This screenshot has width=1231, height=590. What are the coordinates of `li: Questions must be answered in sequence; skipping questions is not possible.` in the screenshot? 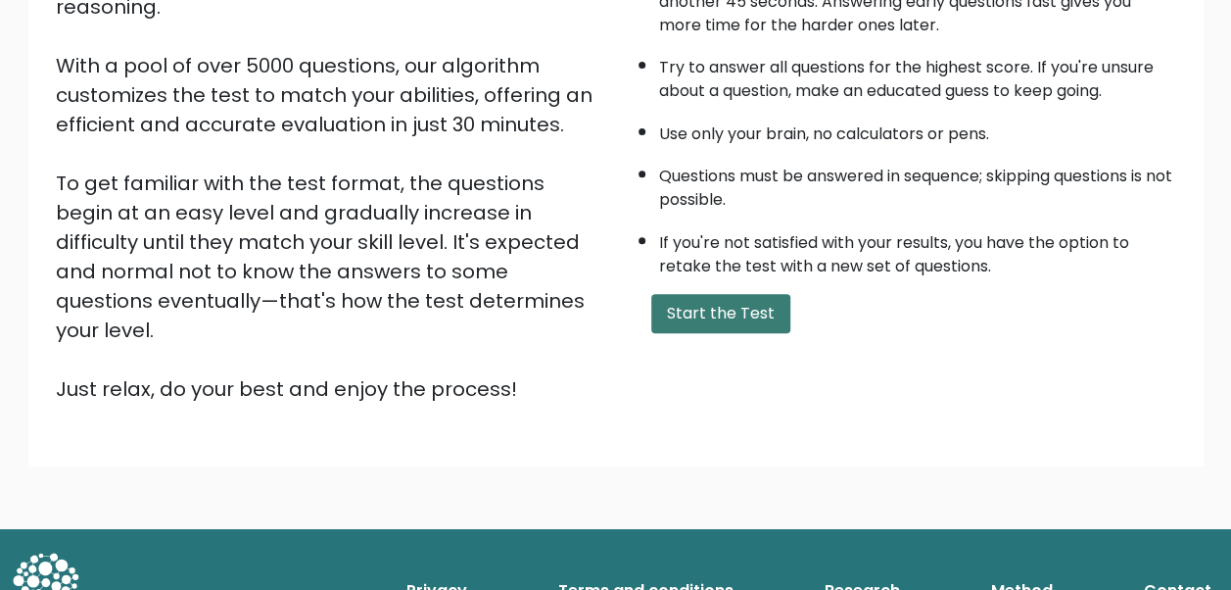 It's located at (918, 183).